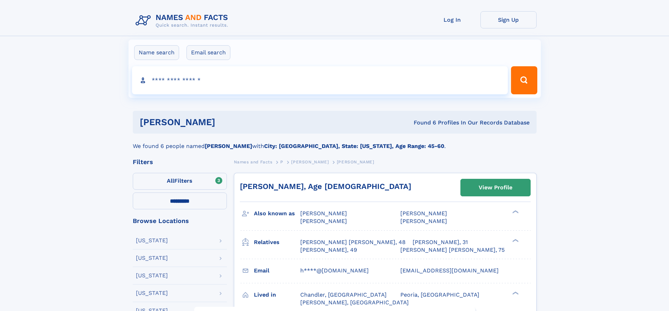 Image resolution: width=669 pixels, height=311 pixels. Describe the element at coordinates (180, 181) in the screenshot. I see `label: Filters` at that location.